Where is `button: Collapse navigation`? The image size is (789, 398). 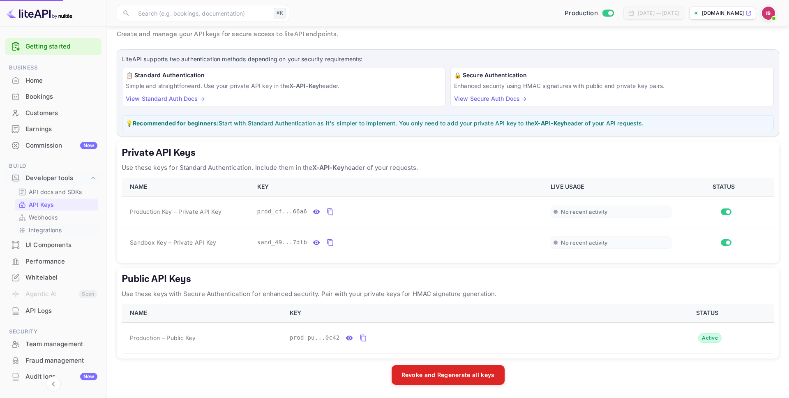
button: Collapse navigation is located at coordinates (53, 384).